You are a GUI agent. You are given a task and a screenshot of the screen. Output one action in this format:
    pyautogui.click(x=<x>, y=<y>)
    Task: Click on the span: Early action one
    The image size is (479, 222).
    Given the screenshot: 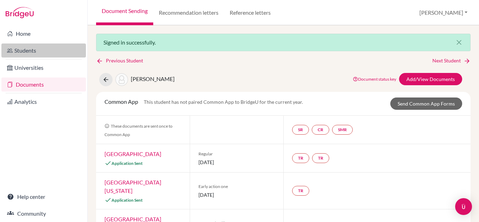 What is the action you would take?
    pyautogui.click(x=237, y=187)
    